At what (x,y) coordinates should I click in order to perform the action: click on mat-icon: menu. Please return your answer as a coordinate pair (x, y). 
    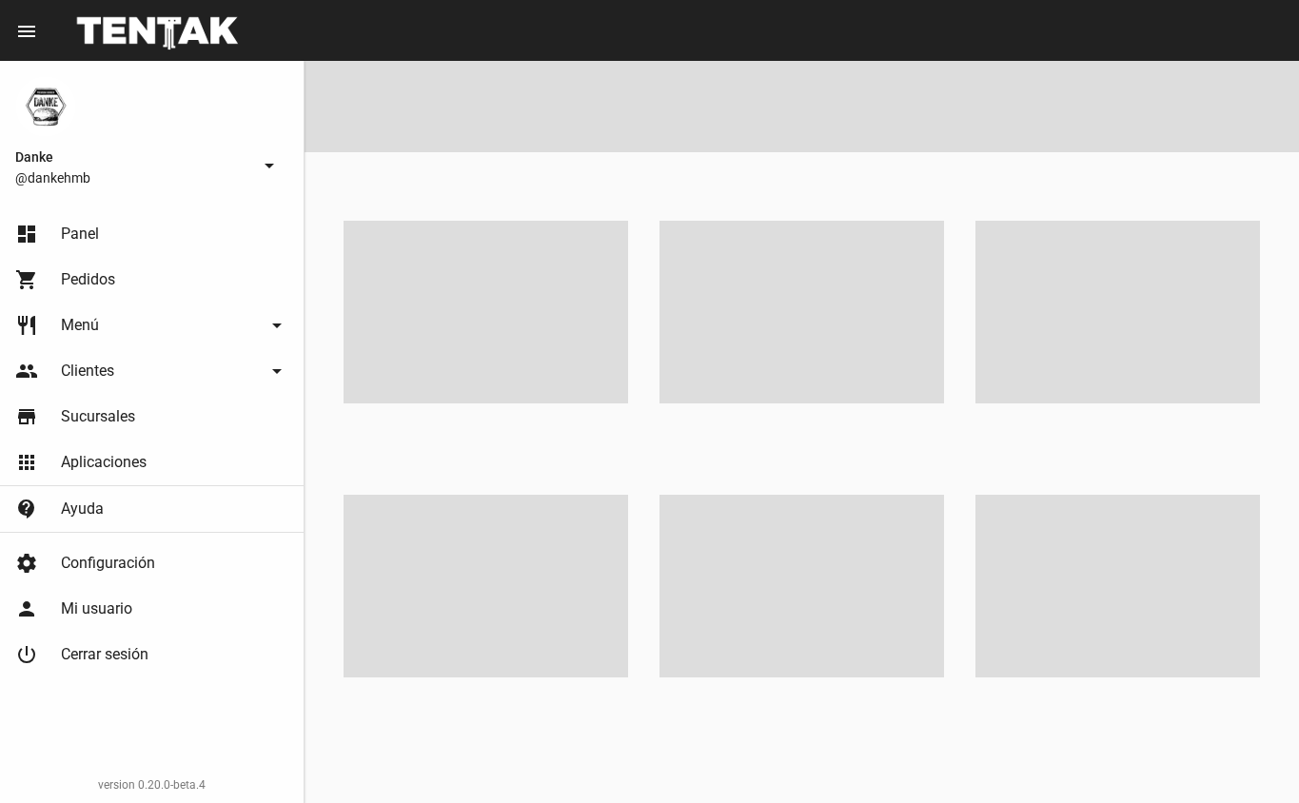
    Looking at the image, I should click on (27, 31).